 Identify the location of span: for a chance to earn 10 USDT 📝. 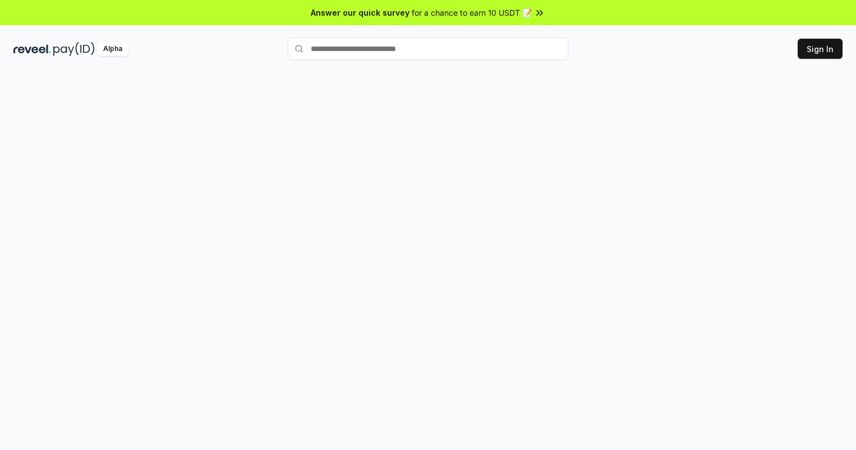
(471, 12).